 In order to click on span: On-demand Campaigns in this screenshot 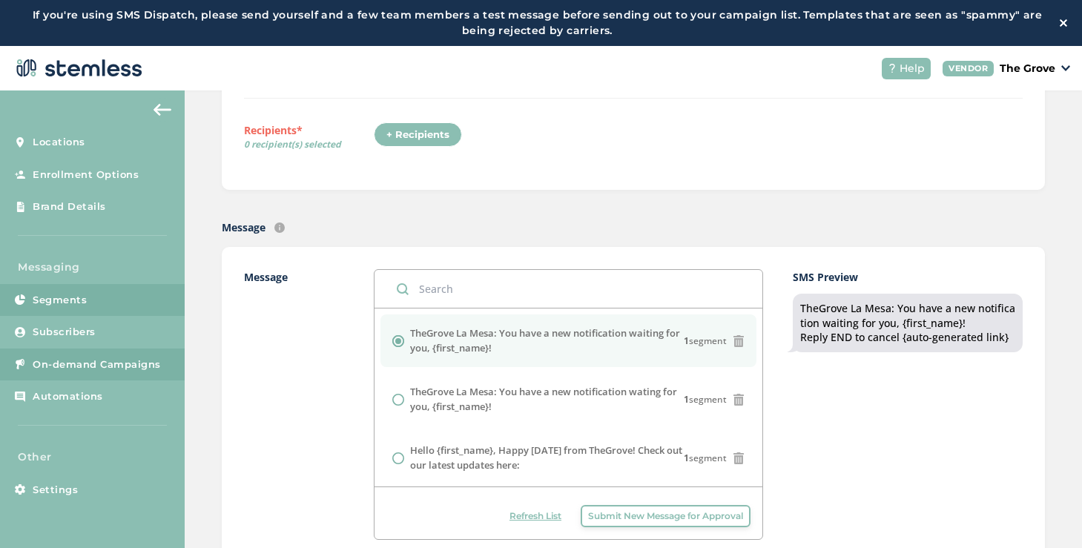, I will do `click(96, 365)`.